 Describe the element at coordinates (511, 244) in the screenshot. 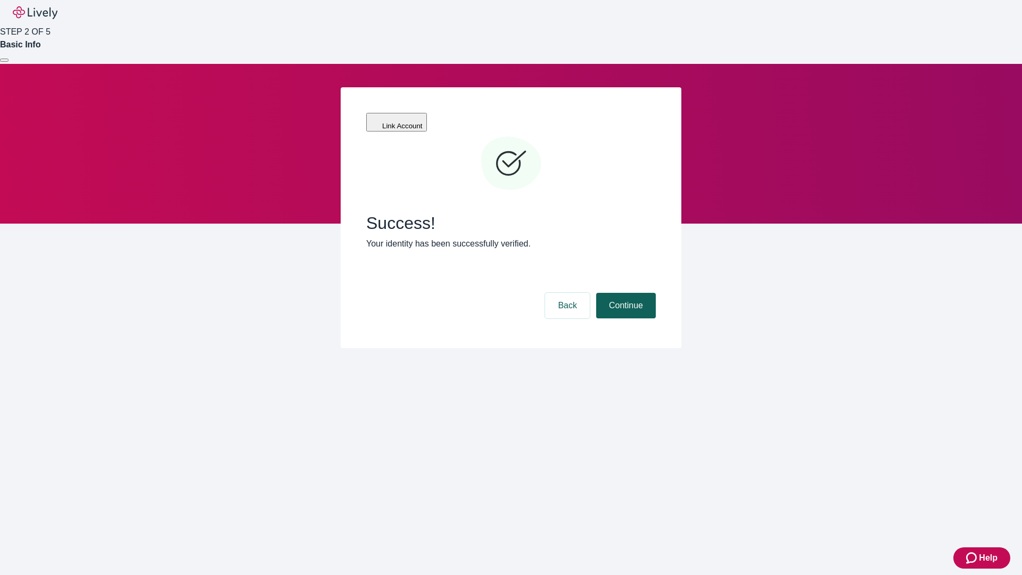

I see `p: Your identity has been successfully verified.` at that location.